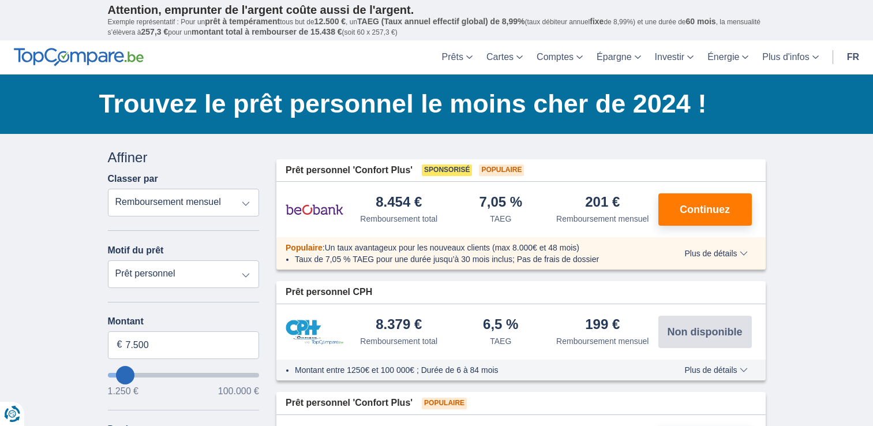 The height and width of the screenshot is (426, 873). I want to click on span: Un taux avantageux pour les nouveaux clients (max 8.000€ et 48 mois), so click(452, 247).